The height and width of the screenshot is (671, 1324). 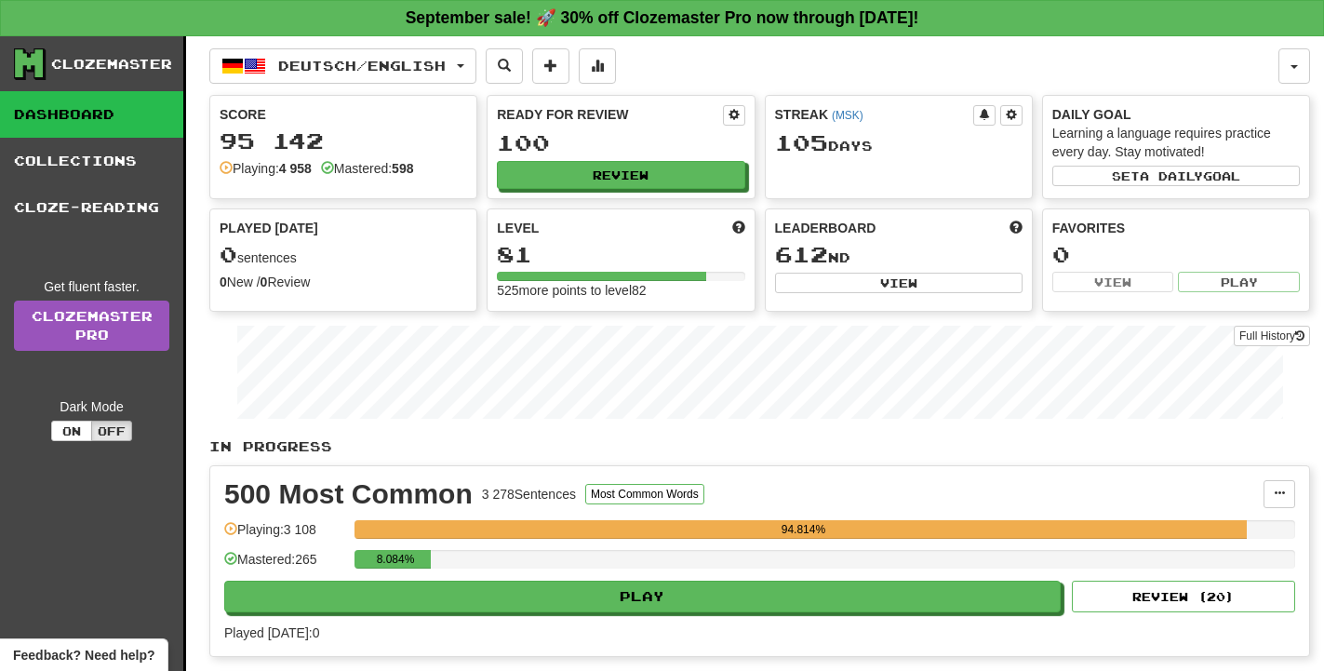 What do you see at coordinates (620, 254) in the screenshot?
I see `div: 81` at bounding box center [620, 254].